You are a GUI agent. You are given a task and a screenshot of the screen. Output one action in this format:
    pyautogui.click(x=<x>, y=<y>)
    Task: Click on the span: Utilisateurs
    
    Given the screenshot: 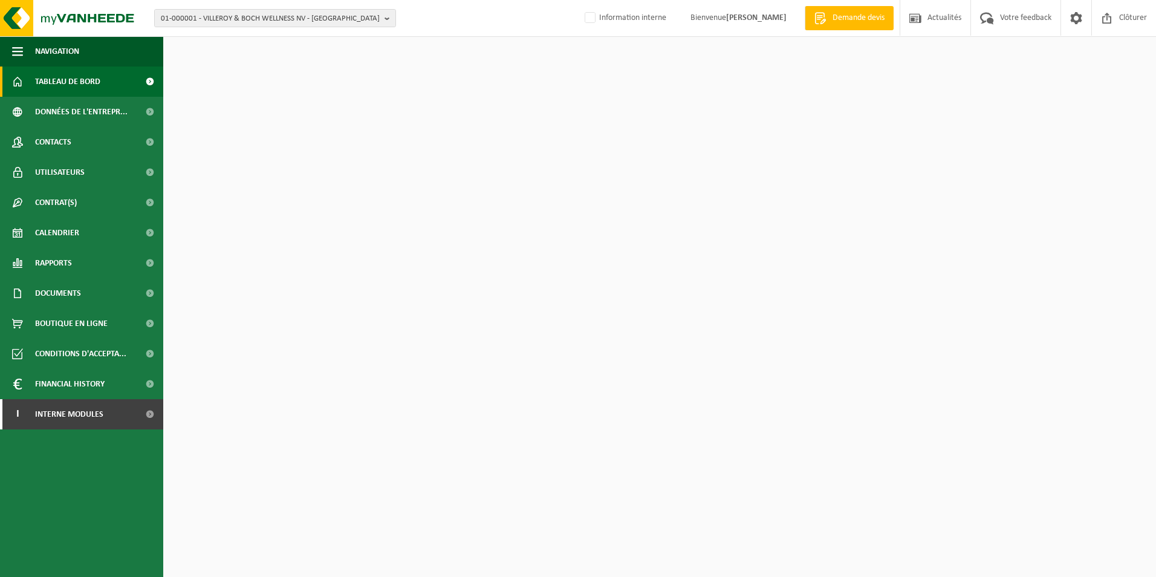 What is the action you would take?
    pyautogui.click(x=60, y=172)
    